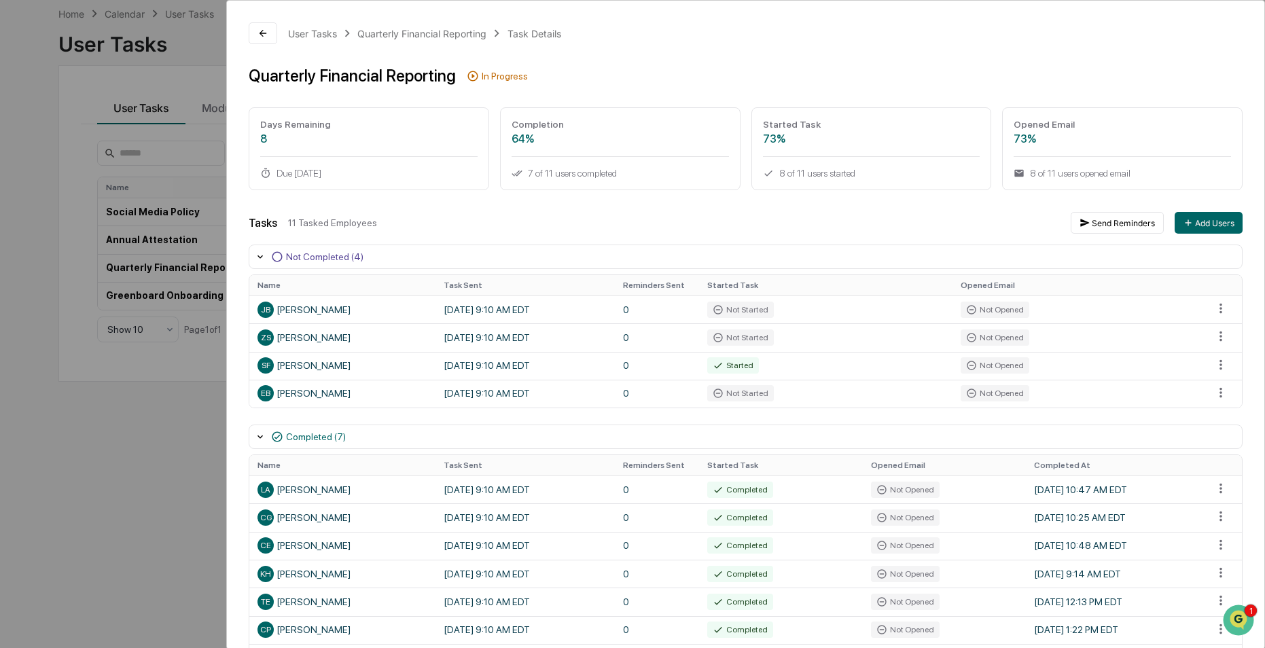  I want to click on span: TE, so click(266, 602).